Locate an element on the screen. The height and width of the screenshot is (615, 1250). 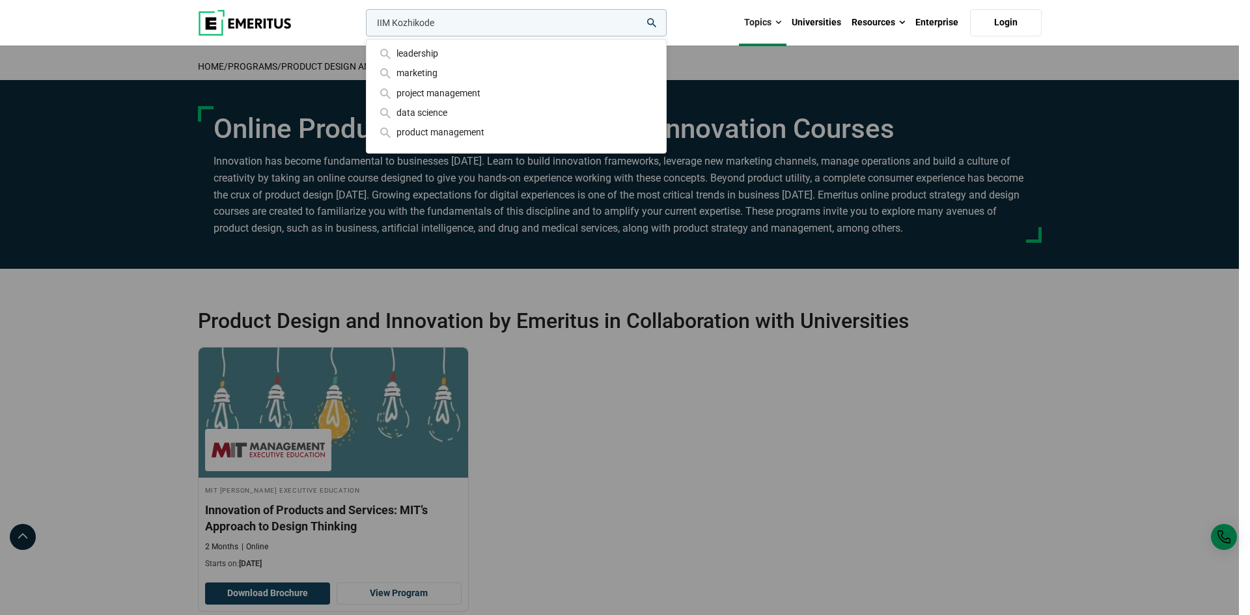
a: Login is located at coordinates (1006, 23).